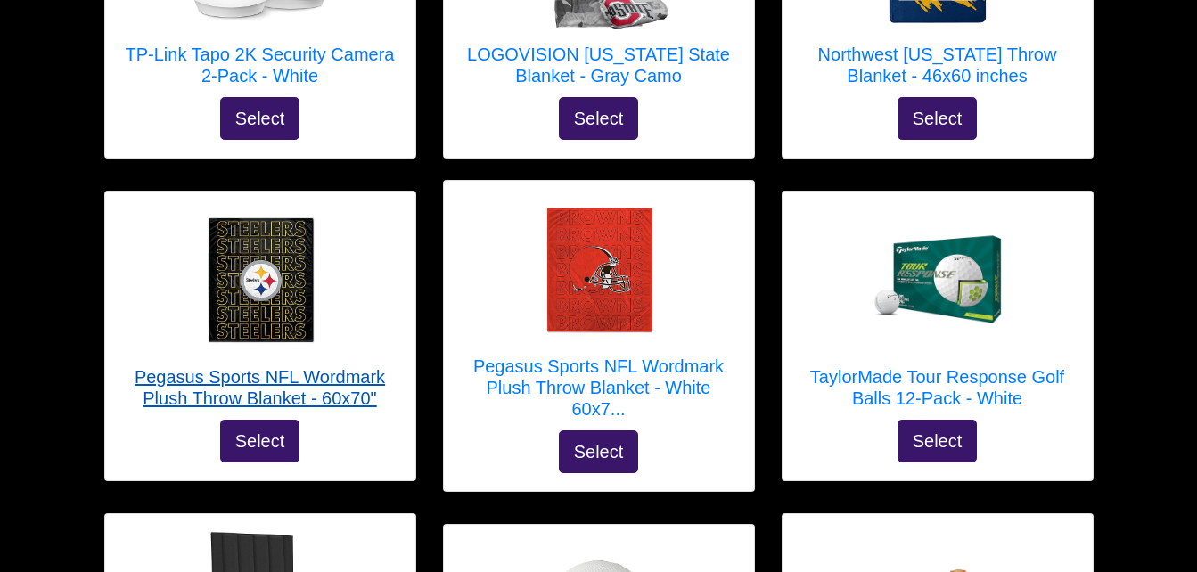 This screenshot has height=572, width=1197. I want to click on h5: TaylorMade Tour Response Golf Balls 12-Pack - White, so click(937, 388).